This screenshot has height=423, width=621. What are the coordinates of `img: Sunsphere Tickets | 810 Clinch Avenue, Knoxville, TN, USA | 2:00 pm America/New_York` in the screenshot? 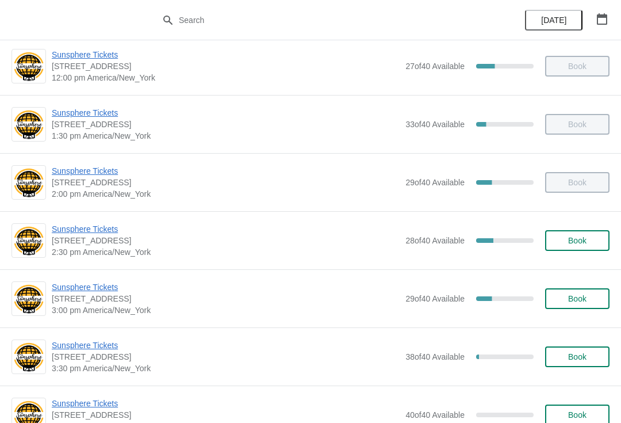 It's located at (29, 182).